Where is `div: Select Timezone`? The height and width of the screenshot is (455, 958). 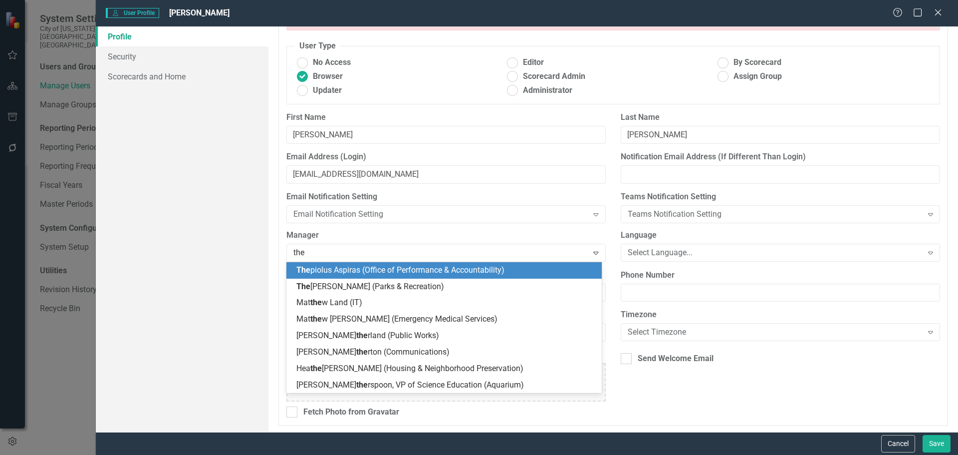
div: Select Timezone is located at coordinates (775, 332).